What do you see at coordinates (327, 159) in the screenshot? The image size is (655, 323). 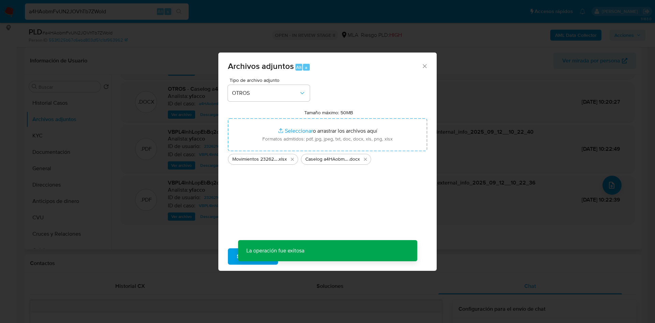 I see `span: Caselog a4HAobmFvUN2JOVhTb7ZWold_2025_10_08_11_41_45` at bounding box center [327, 159].